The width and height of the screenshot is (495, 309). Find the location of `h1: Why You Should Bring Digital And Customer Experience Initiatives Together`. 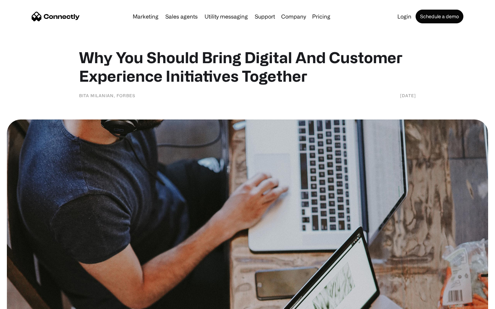

h1: Why You Should Bring Digital And Customer Experience Initiatives Together is located at coordinates (247, 67).